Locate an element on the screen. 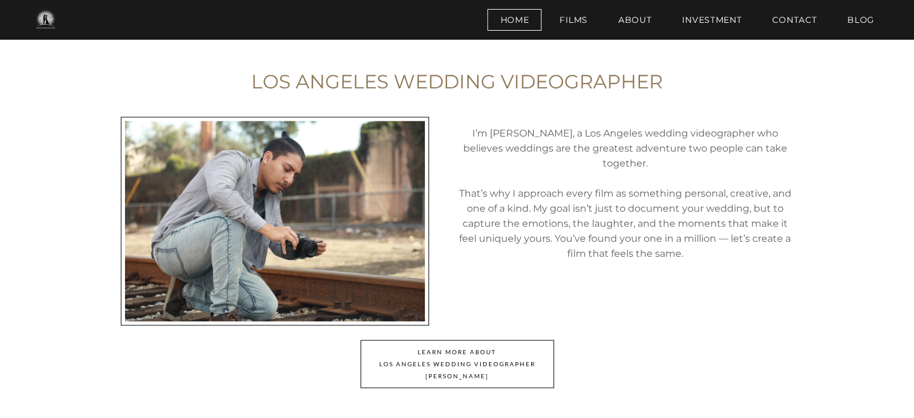  a: Home is located at coordinates (515, 20).